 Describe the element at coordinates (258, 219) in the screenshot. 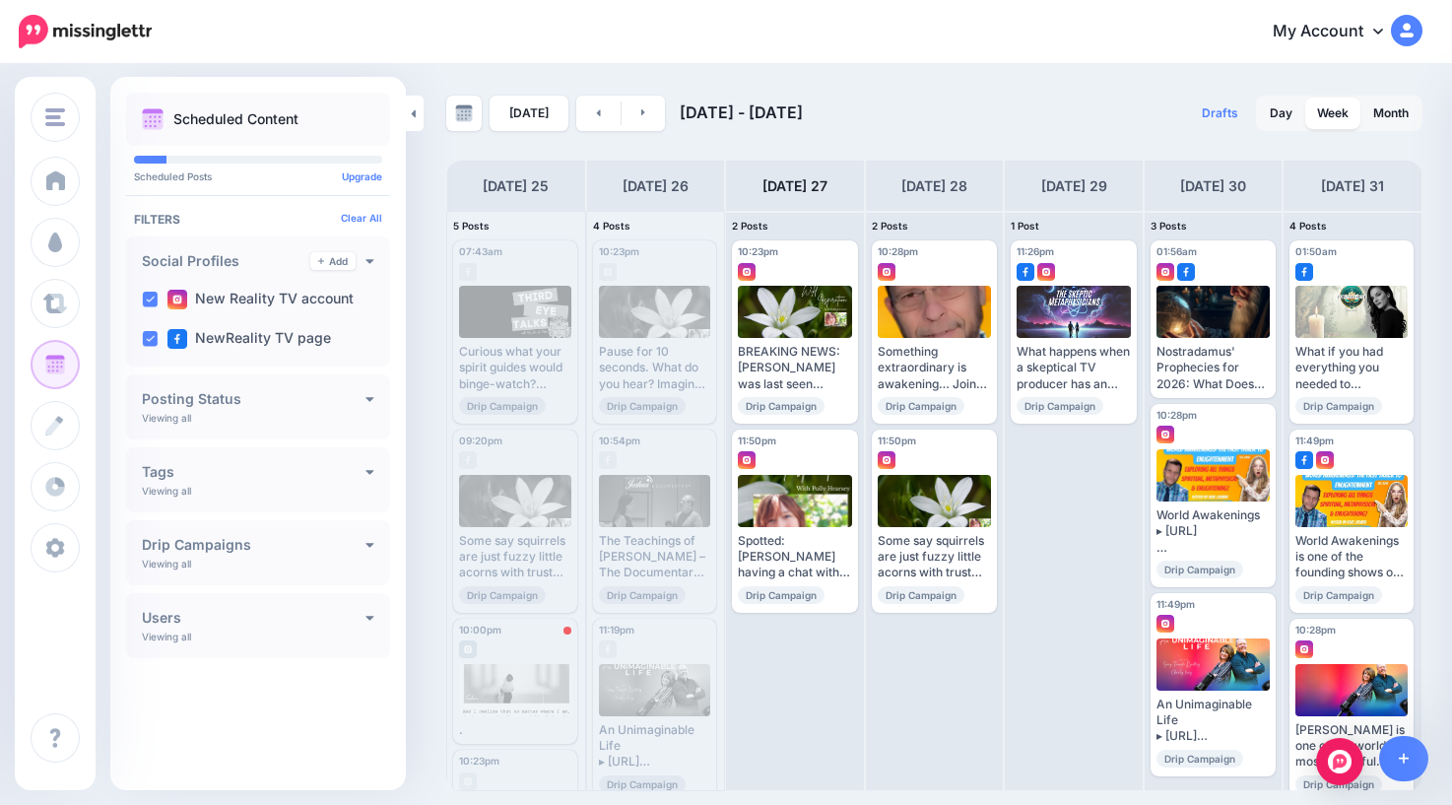

I see `h4: Filters` at that location.